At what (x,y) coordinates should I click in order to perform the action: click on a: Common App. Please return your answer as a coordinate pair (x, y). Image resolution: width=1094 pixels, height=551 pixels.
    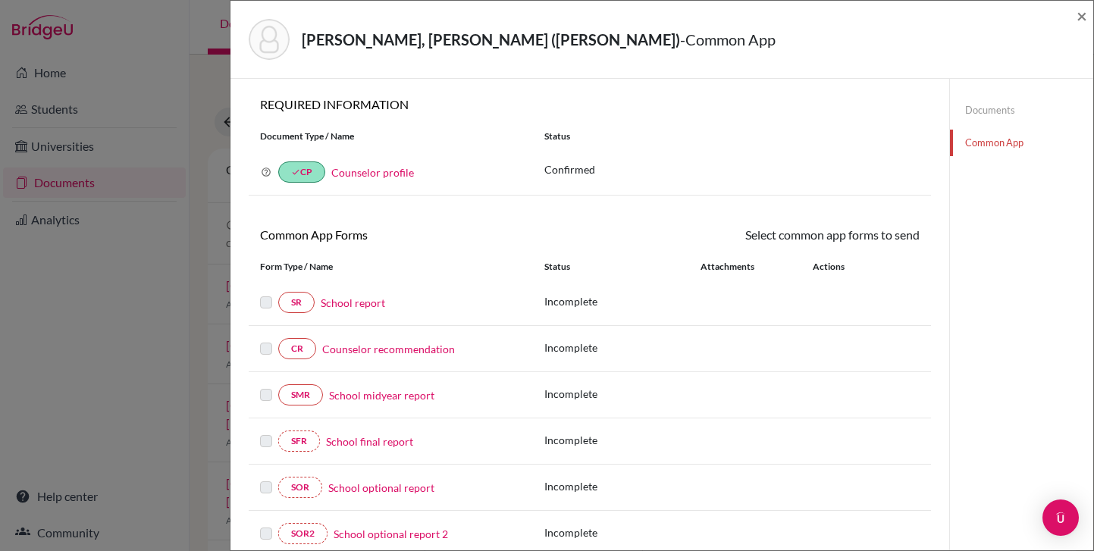
    Looking at the image, I should click on (1022, 143).